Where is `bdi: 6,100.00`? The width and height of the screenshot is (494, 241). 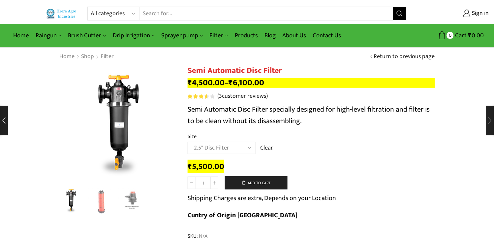
bdi: 6,100.00 is located at coordinates (247, 83).